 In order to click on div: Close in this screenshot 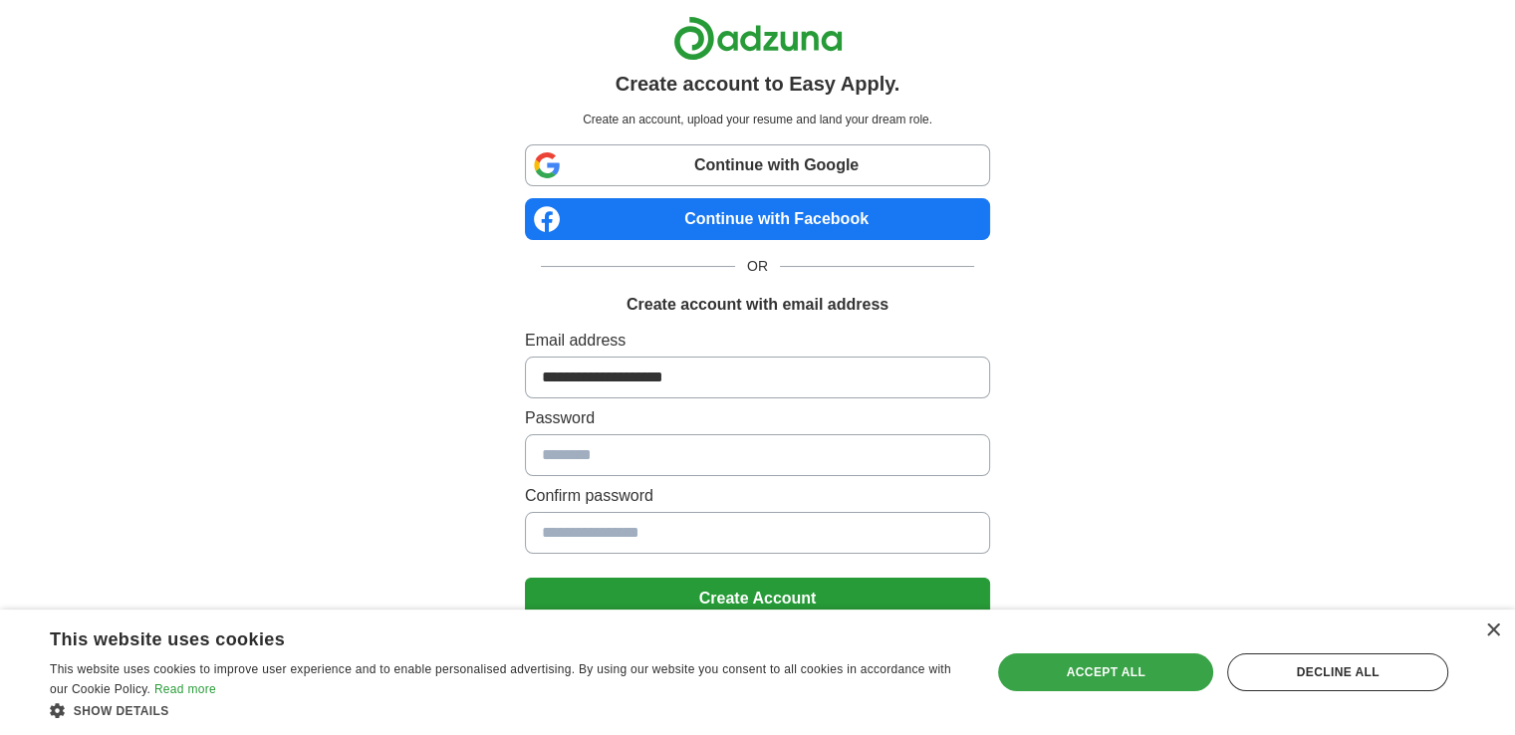, I will do `click(1492, 631)`.